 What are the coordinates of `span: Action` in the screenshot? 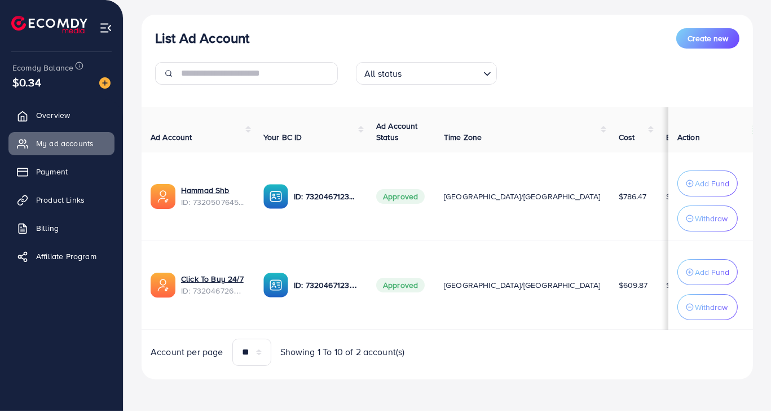 It's located at (689, 137).